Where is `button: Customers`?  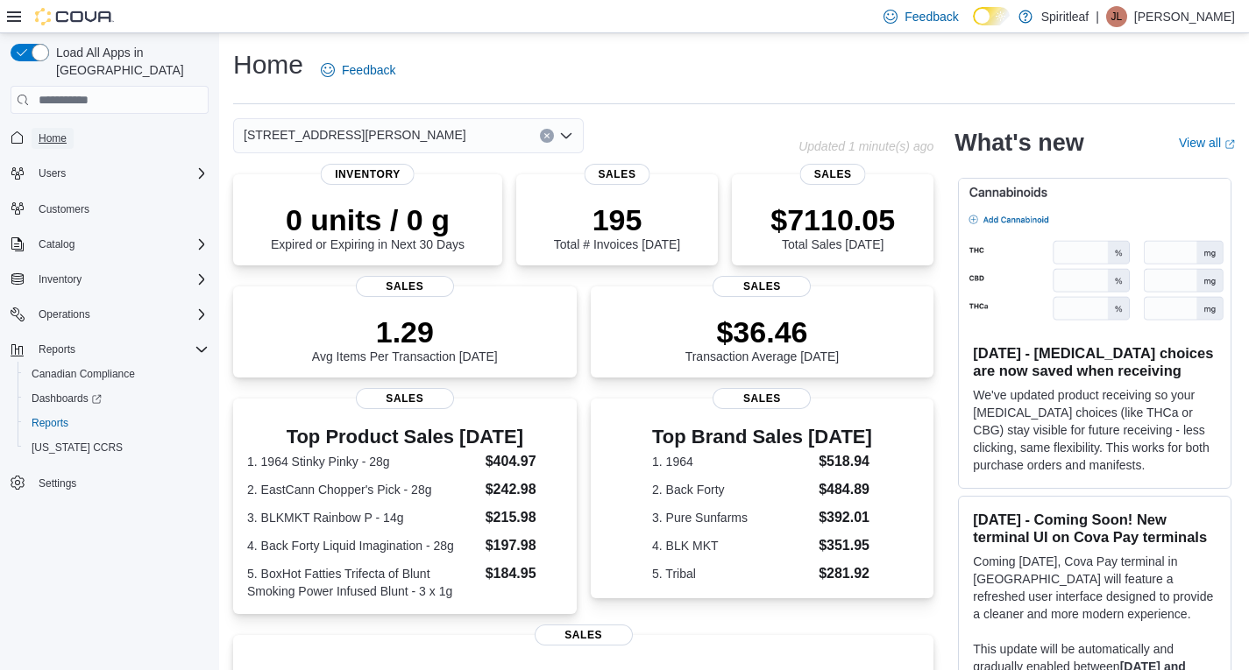
button: Customers is located at coordinates (110, 209).